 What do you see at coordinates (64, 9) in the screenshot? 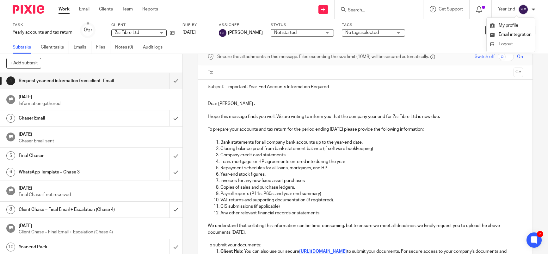
I see `a: Work` at bounding box center [64, 9].